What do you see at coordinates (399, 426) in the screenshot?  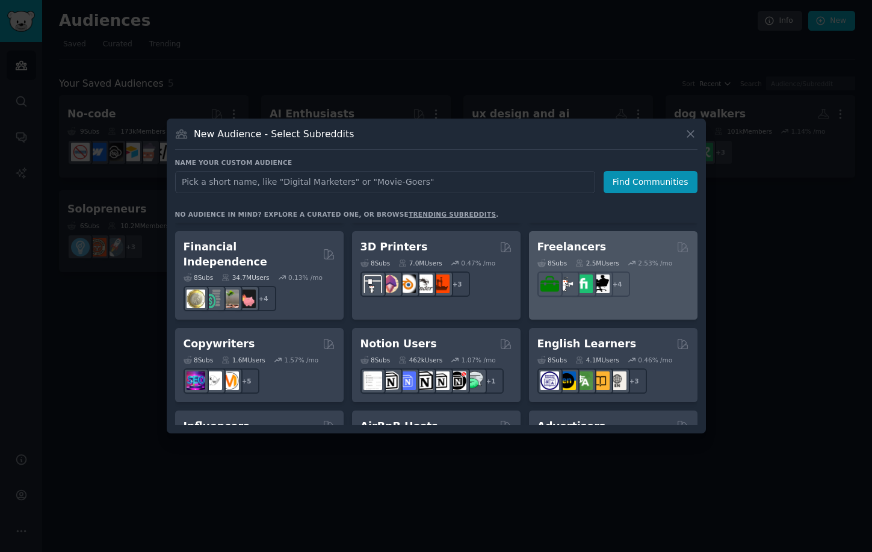 I see `h2: AirBnB Hosts` at bounding box center [399, 426].